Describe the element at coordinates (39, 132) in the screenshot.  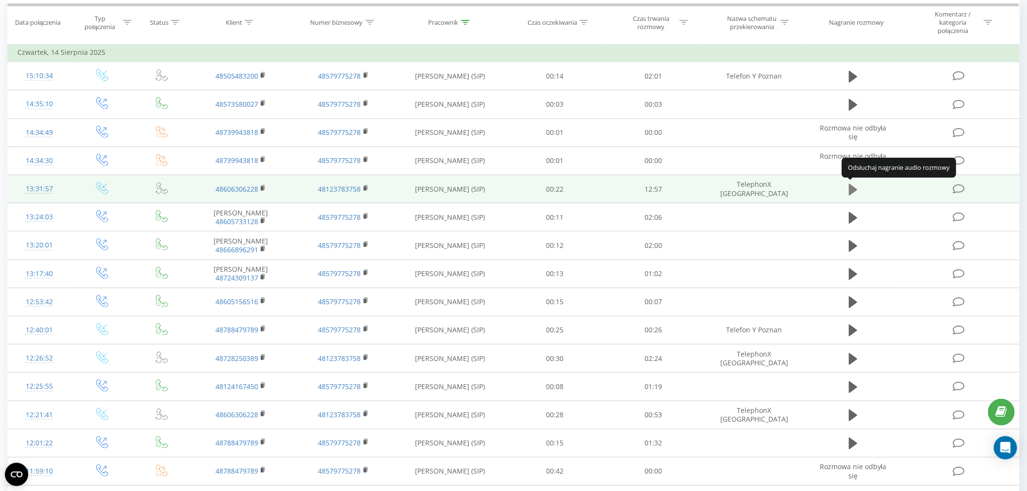
I see `div: 14:34:49` at that location.